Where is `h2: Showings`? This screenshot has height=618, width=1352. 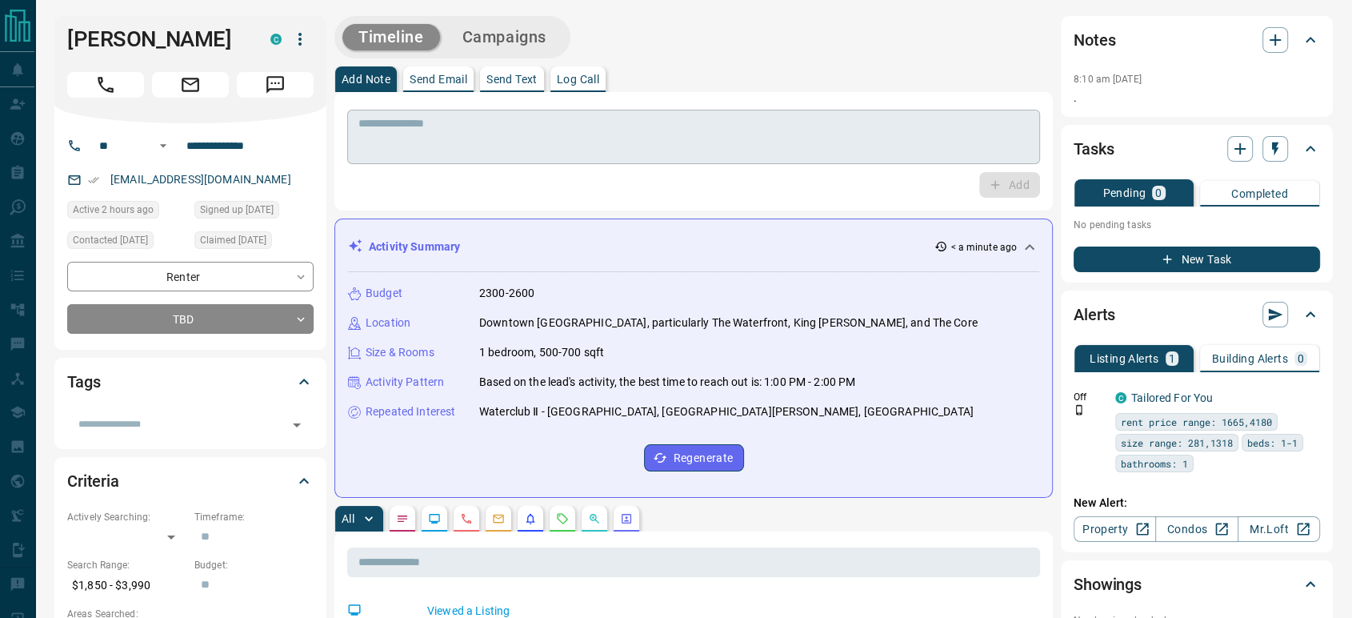
h2: Showings is located at coordinates (1107, 584).